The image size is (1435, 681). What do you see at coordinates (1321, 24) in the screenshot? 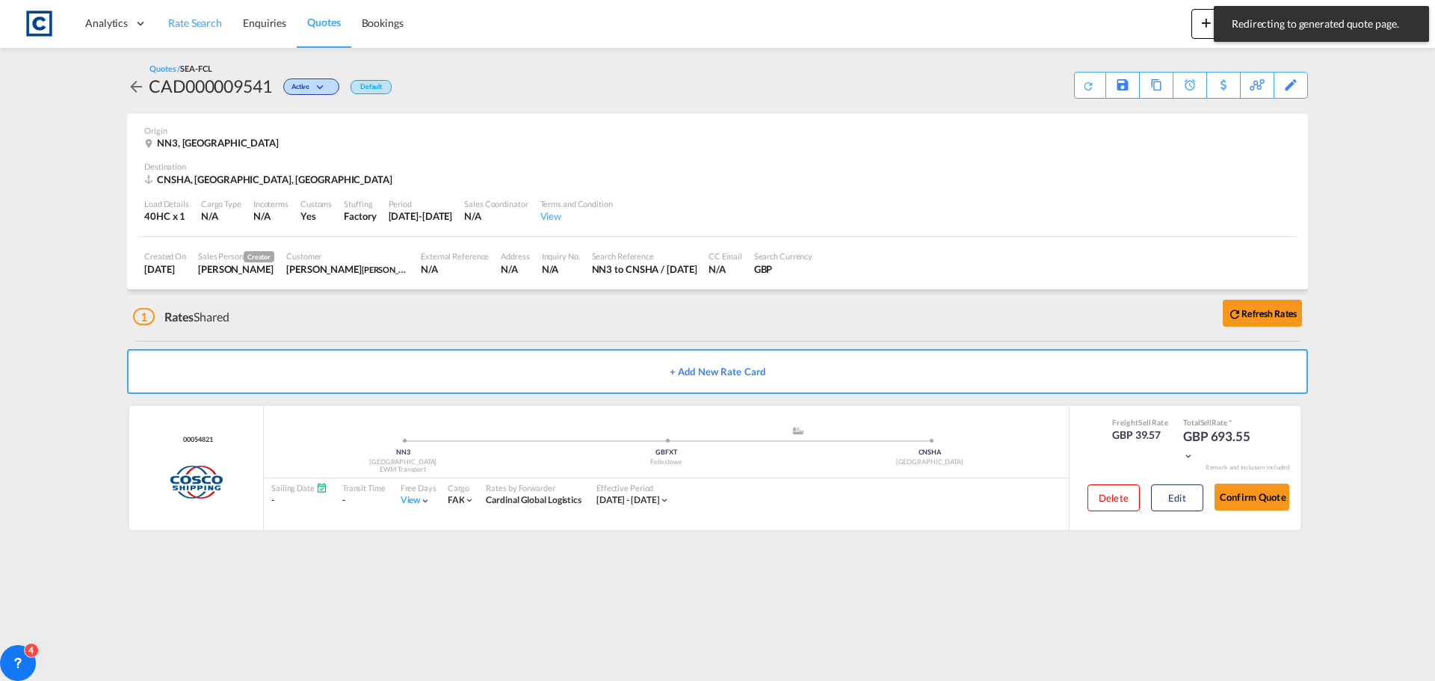
I see `span: Redirecting to generated quote page.` at bounding box center [1321, 24].